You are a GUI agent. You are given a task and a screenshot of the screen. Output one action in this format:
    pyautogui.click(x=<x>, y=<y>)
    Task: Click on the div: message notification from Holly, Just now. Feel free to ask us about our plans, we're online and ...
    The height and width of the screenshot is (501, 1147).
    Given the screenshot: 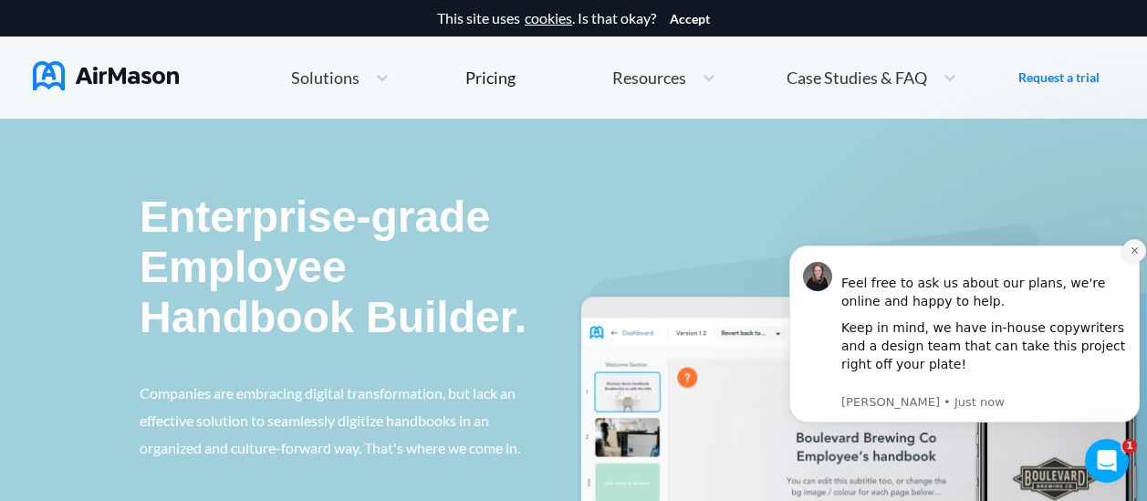 What is the action you would take?
    pyautogui.click(x=183, y=116)
    